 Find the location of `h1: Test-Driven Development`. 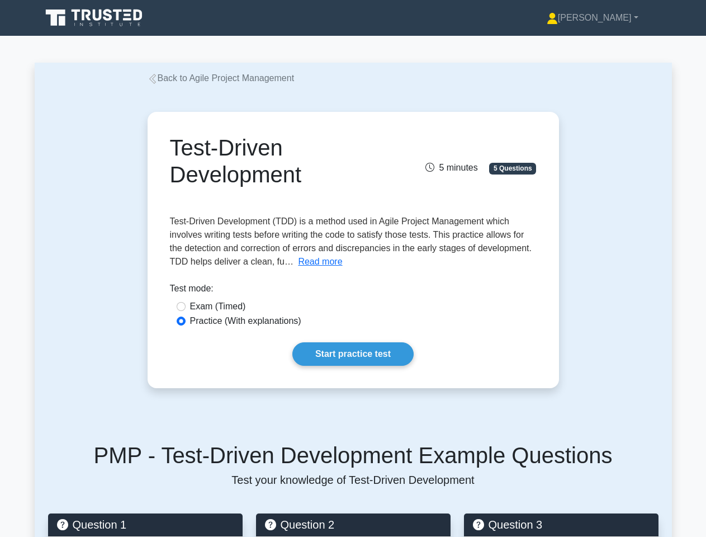

h1: Test-Driven Development is located at coordinates (290, 161).